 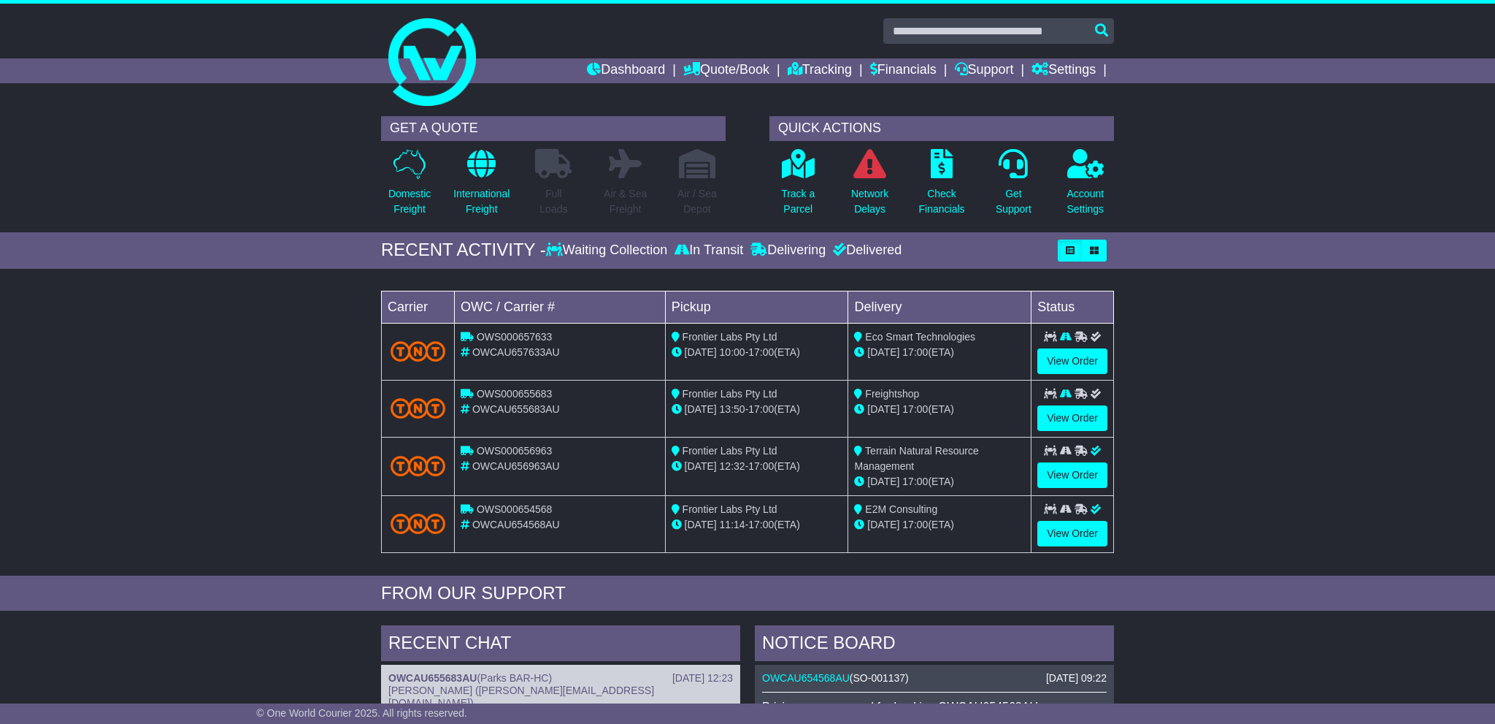 What do you see at coordinates (432, 678) in the screenshot?
I see `a: OWCAU655683AU` at bounding box center [432, 678].